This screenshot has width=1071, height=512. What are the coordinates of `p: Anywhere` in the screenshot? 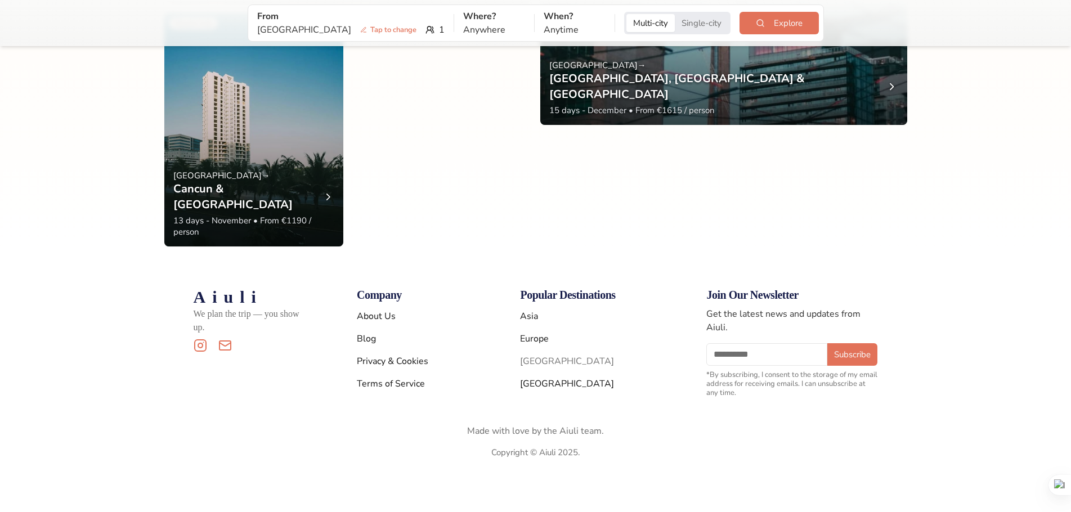 It's located at (494, 30).